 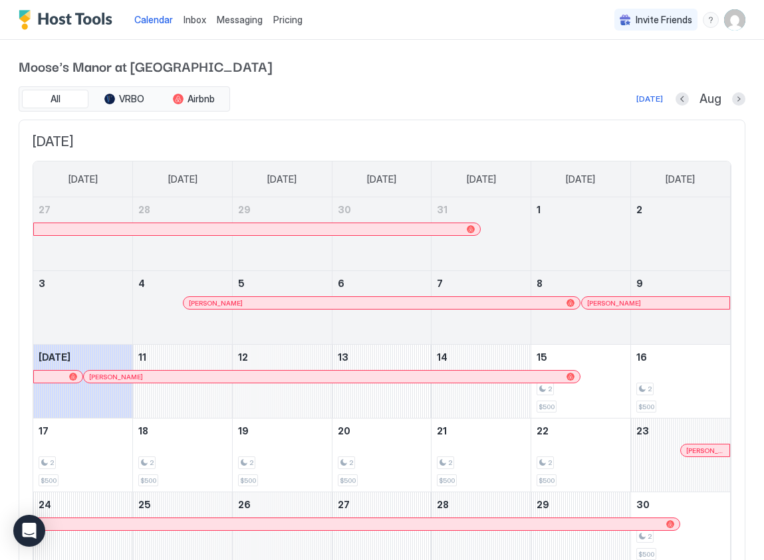 What do you see at coordinates (382, 357) in the screenshot?
I see `a: August 13, 2025` at bounding box center [382, 357].